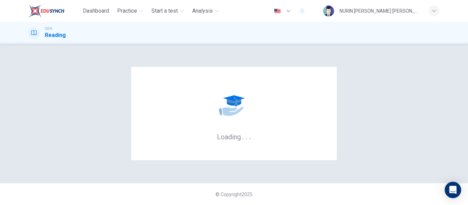 The height and width of the screenshot is (205, 468). I want to click on span: © Copyright 2025, so click(234, 195).